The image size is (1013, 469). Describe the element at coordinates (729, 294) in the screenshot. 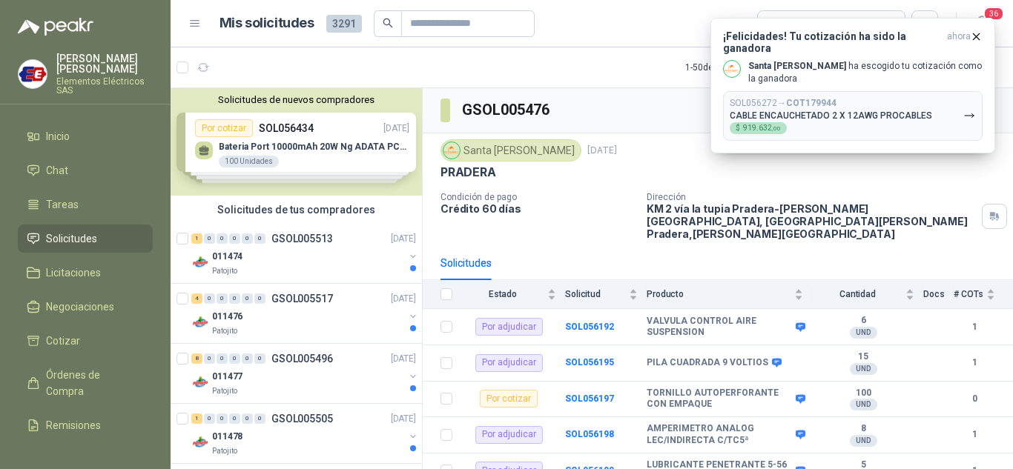

I see `th: Producto` at that location.